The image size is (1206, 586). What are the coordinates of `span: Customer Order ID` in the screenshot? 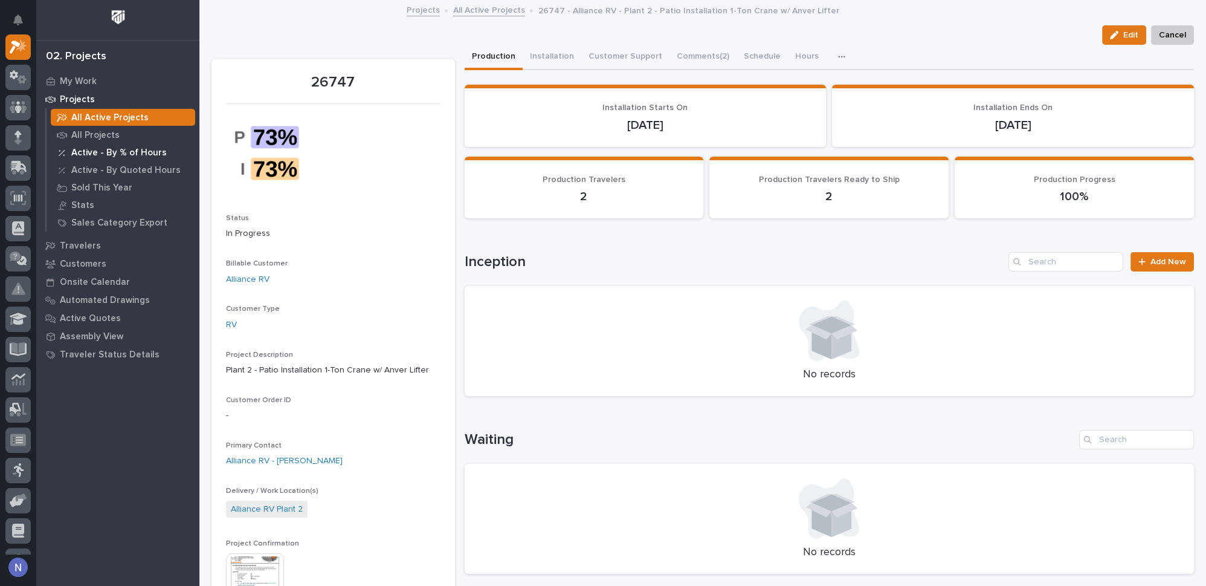 It's located at (259, 400).